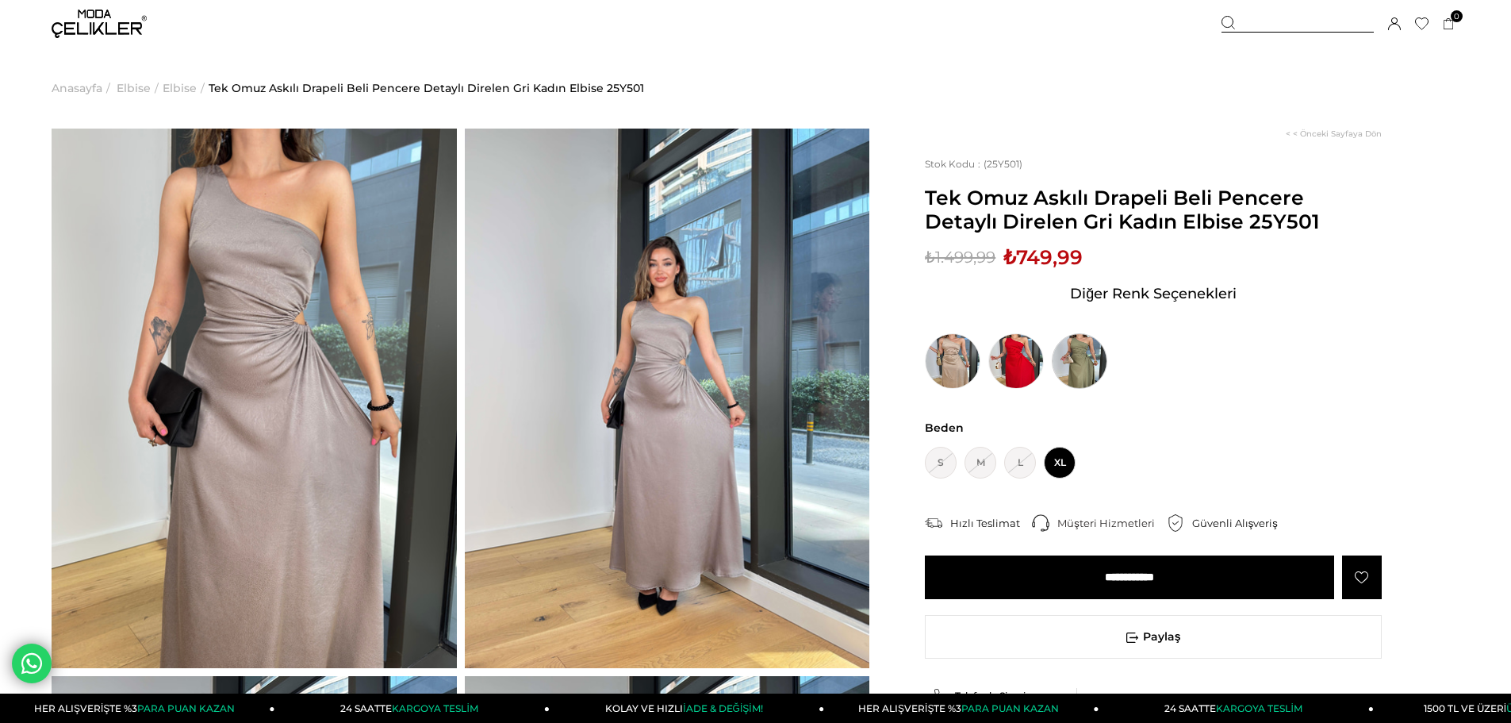  I want to click on span: L, so click(1020, 463).